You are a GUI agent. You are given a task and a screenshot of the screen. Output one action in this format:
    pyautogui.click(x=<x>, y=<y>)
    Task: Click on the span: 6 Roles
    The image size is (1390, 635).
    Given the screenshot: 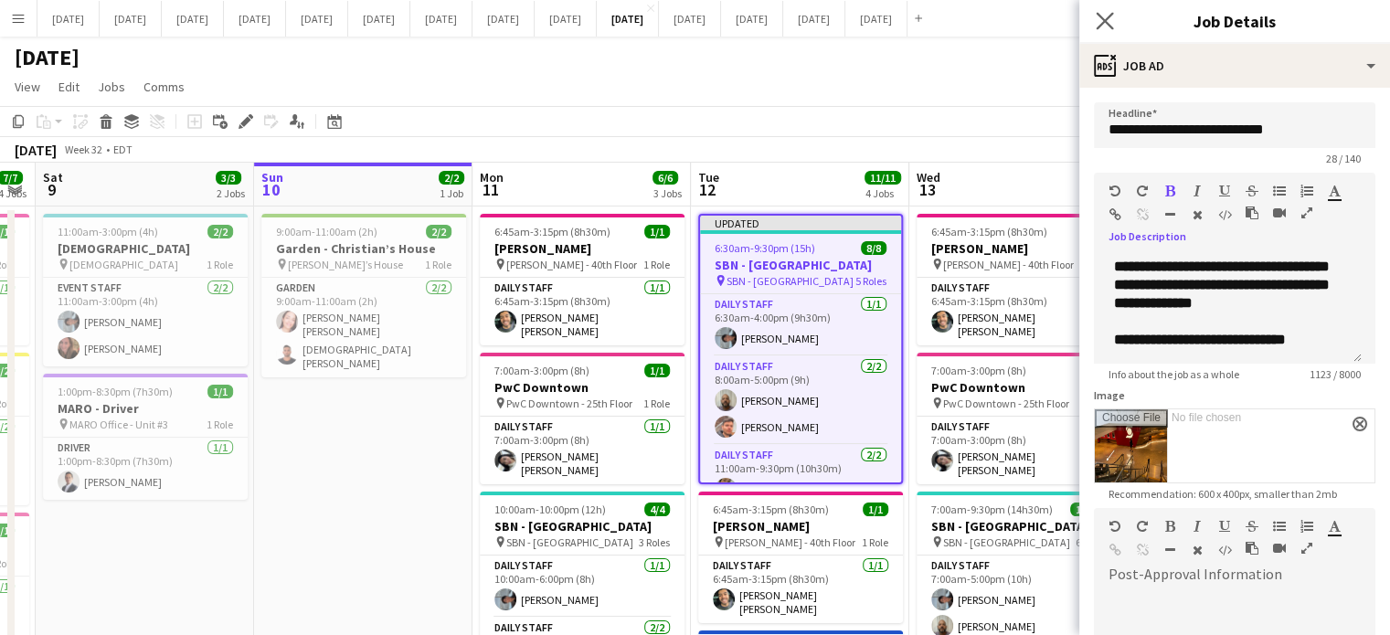 What is the action you would take?
    pyautogui.click(x=1091, y=542)
    